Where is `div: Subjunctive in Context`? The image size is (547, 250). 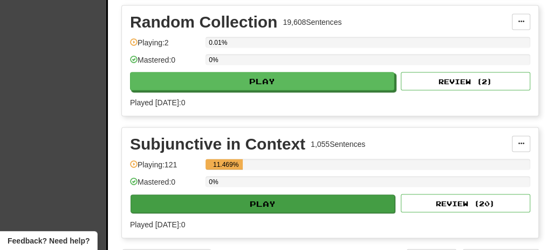 div: Subjunctive in Context is located at coordinates (217, 144).